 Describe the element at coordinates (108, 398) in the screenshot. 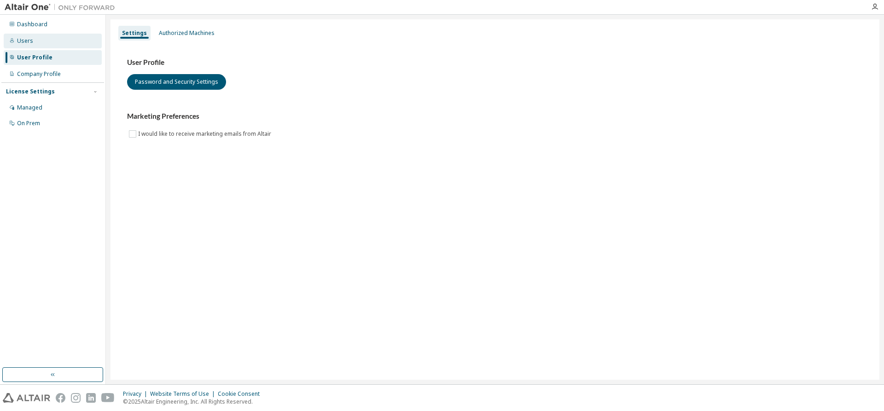

I see `img: youtube.svg` at that location.